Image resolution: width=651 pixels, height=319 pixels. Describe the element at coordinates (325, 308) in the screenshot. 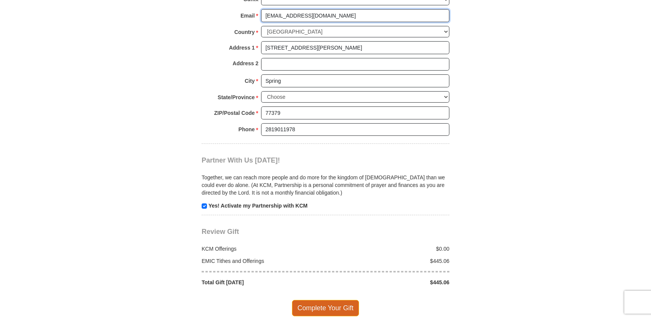

I see `span: Complete Your Gift` at that location.